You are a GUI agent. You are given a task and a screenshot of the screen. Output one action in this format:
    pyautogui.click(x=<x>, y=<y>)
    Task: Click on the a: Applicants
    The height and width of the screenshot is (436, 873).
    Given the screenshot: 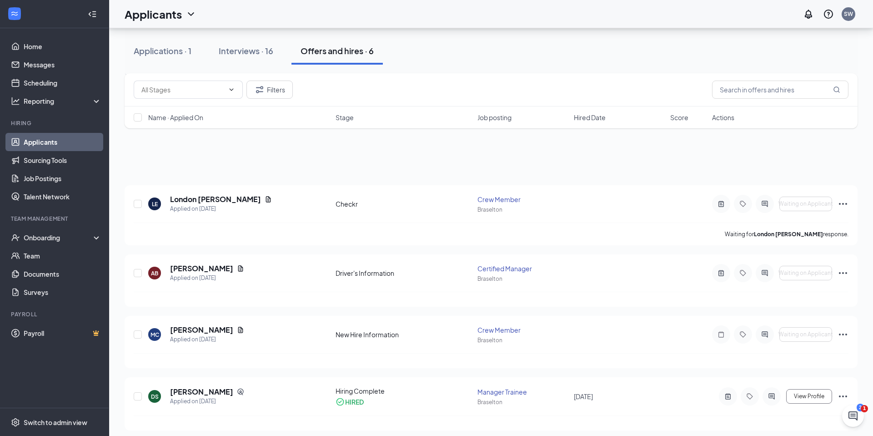 What is the action you would take?
    pyautogui.click(x=62, y=142)
    